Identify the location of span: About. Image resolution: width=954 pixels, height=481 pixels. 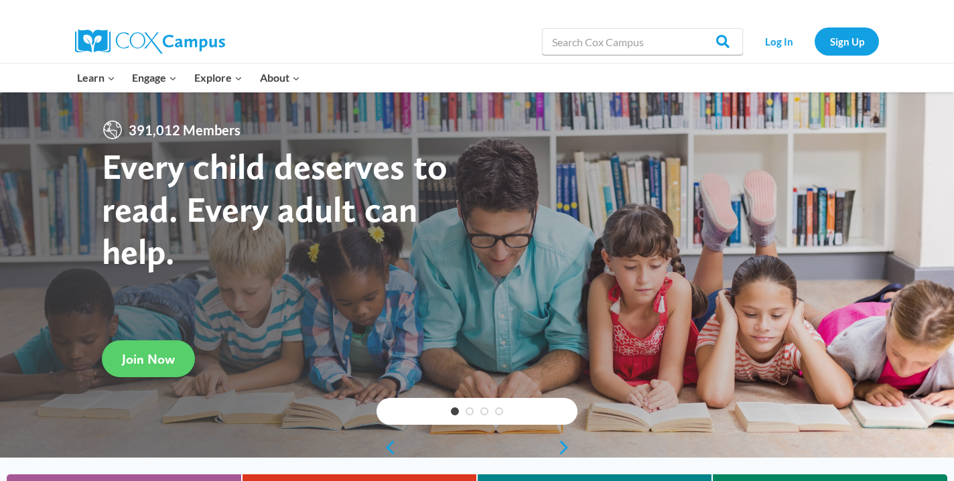
(280, 78).